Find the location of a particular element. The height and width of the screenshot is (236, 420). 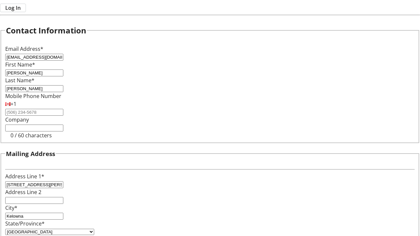

label: Company is located at coordinates (17, 120).